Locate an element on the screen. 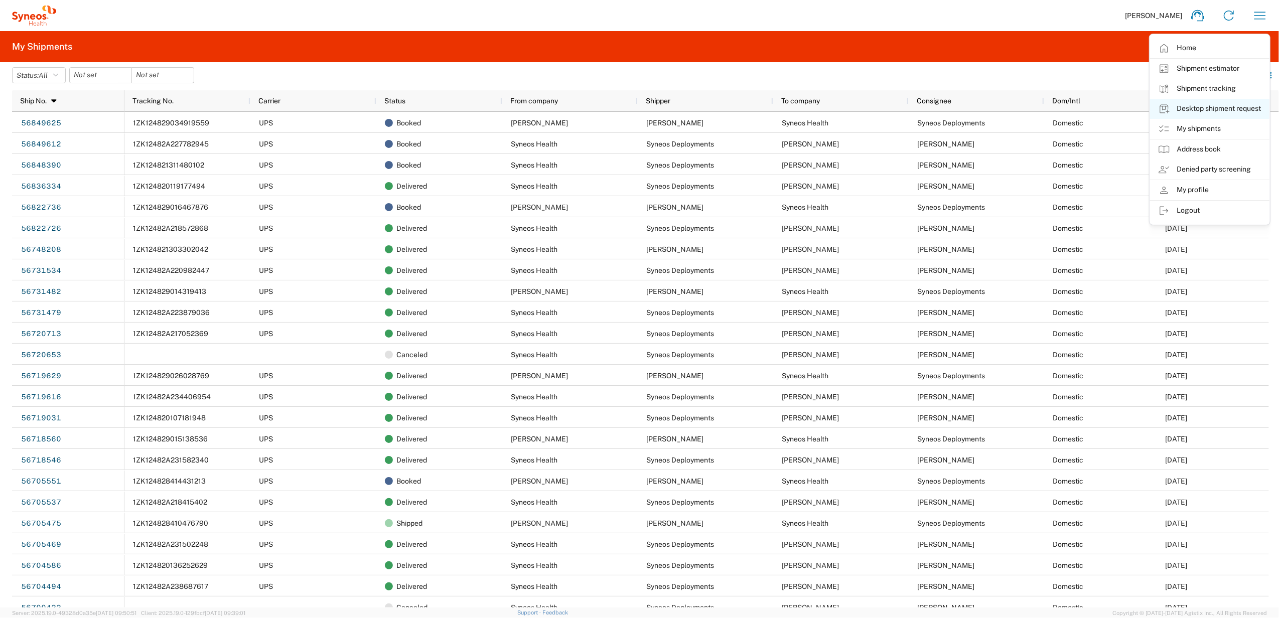 This screenshot has height=618, width=1279. span: To company is located at coordinates (800, 101).